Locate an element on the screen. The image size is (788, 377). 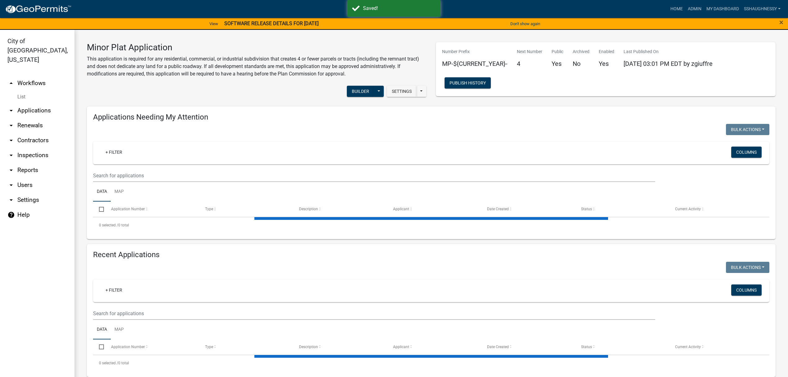
h4: Applications Needing My Attention is located at coordinates (431, 117).